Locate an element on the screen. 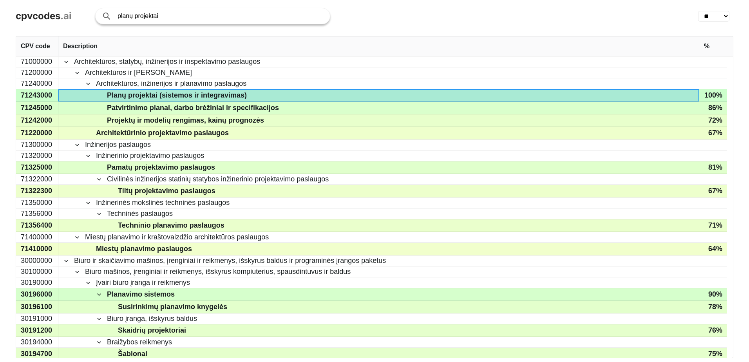 The height and width of the screenshot is (362, 749). span: Techninės paslaugos is located at coordinates (140, 214).